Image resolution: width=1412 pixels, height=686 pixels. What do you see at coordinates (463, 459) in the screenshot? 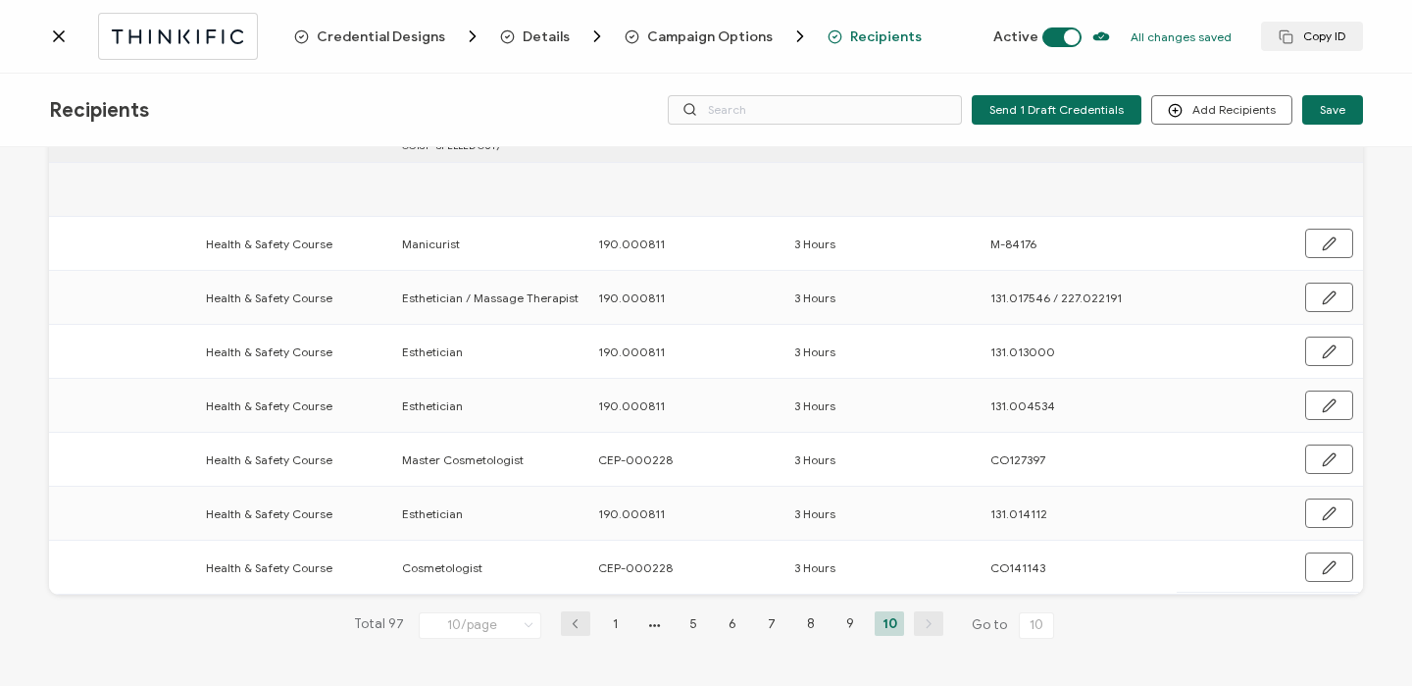
I see `span: Master Cosmetologist` at bounding box center [463, 459].